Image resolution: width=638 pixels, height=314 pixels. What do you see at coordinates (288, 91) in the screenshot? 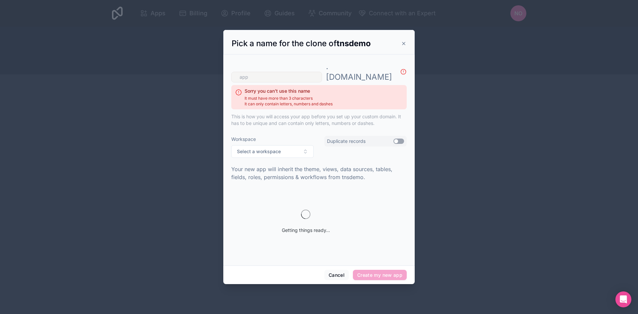
I see `h2: Sorry you can't use this name` at bounding box center [288, 91].